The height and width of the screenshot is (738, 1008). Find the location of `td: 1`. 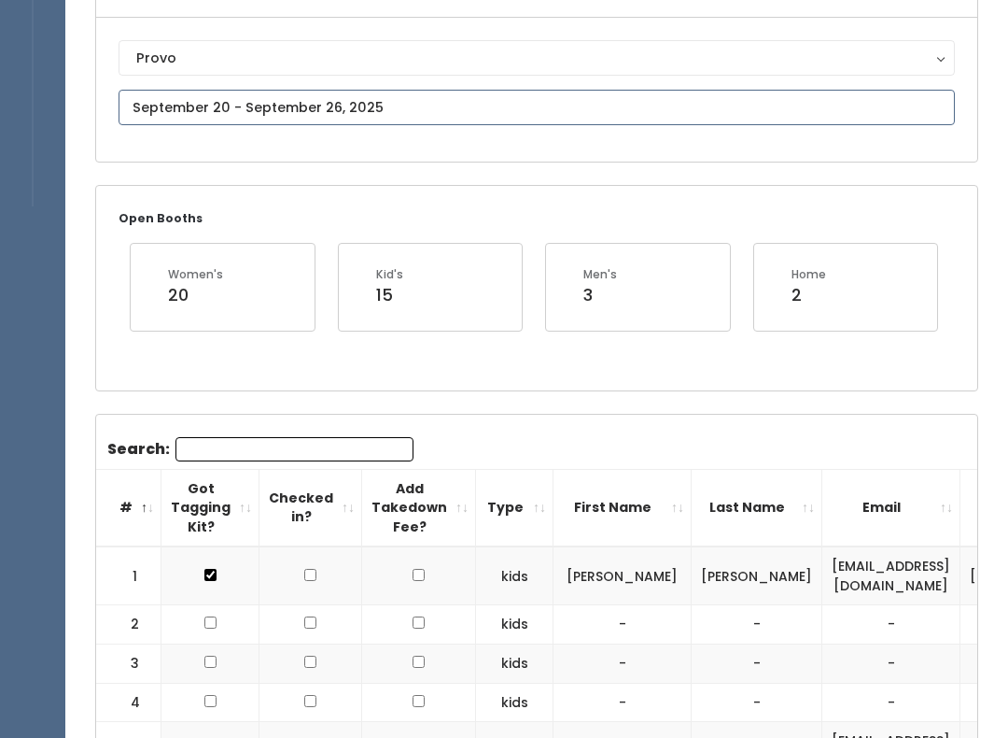

td: 1 is located at coordinates (129, 576).